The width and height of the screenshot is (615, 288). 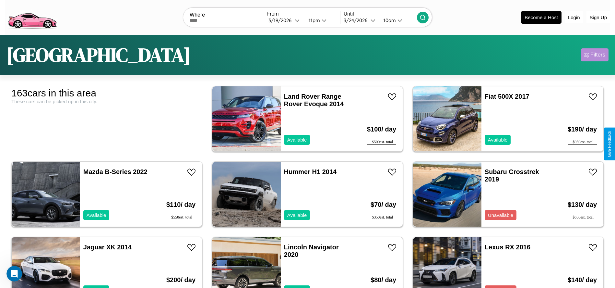 What do you see at coordinates (598, 55) in the screenshot?
I see `div: Filters` at bounding box center [598, 55].